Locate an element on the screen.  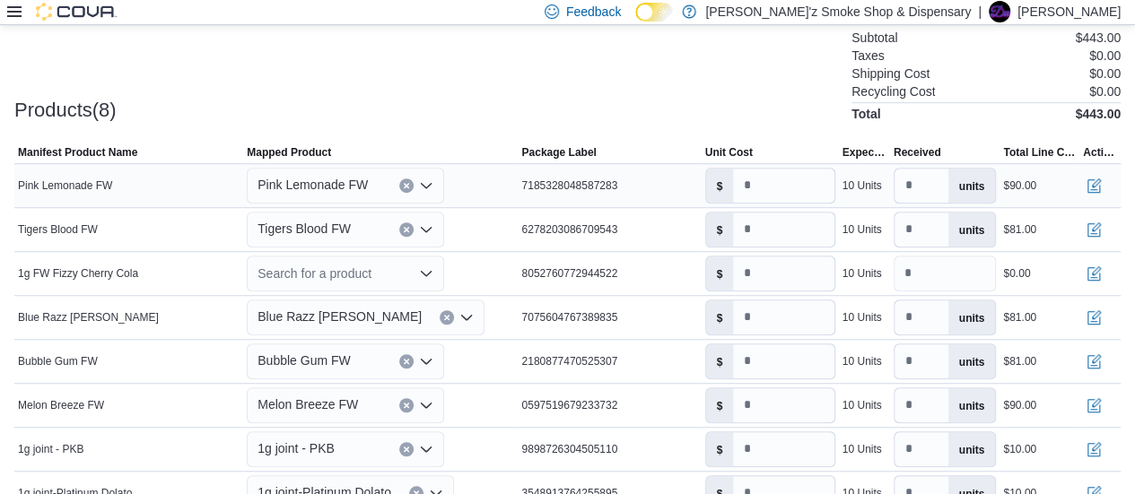
h6: Subtotal is located at coordinates (874, 38).